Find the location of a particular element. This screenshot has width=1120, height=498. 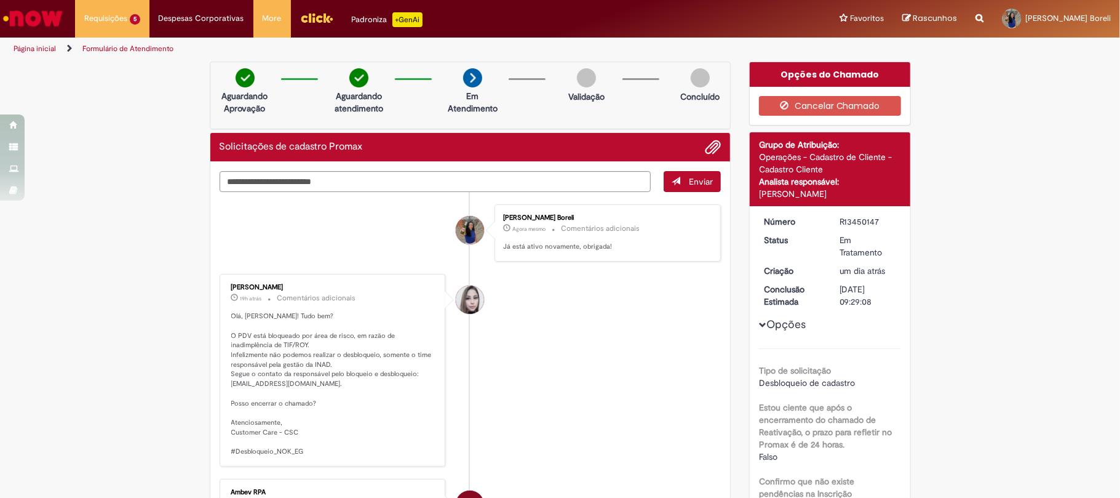

time: 27/08/2025 16:02:30 is located at coordinates (251, 298).